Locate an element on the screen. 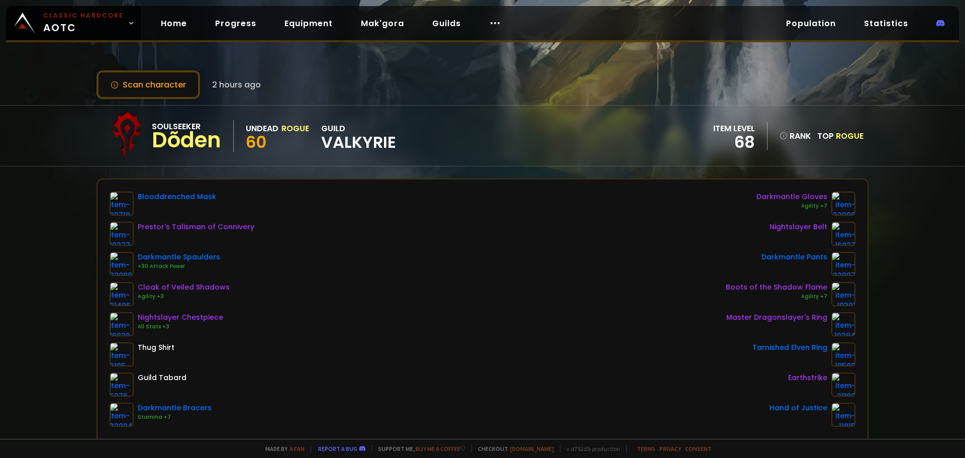 This screenshot has height=458, width=965. div: Blooddrenched Mask is located at coordinates (177, 197).